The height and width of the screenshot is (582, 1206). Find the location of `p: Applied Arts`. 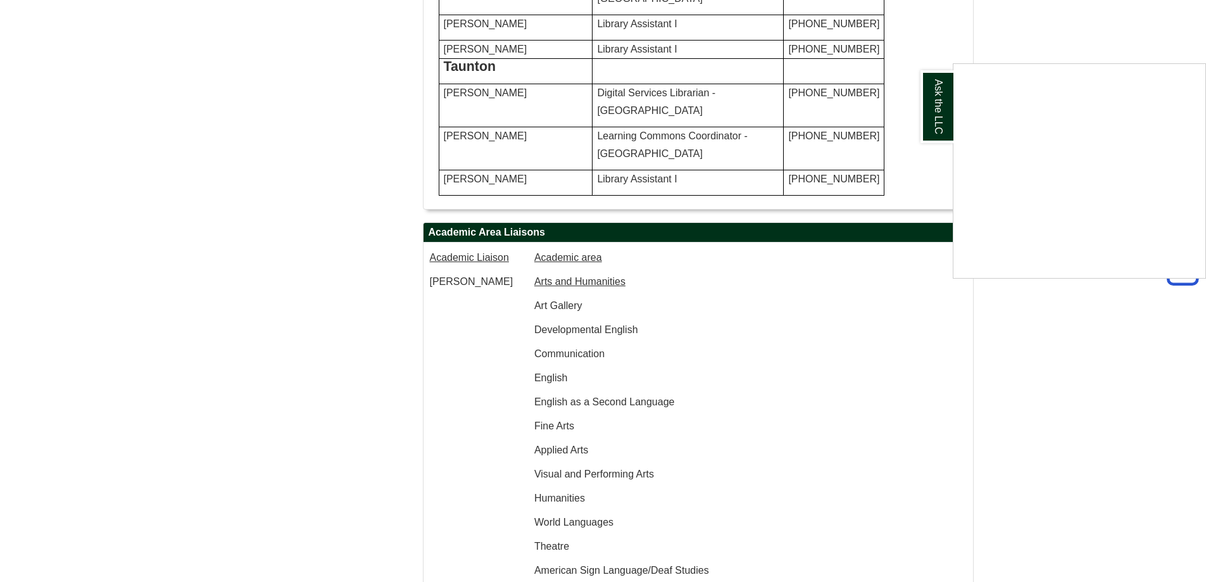

p: Applied Arts is located at coordinates (668, 450).